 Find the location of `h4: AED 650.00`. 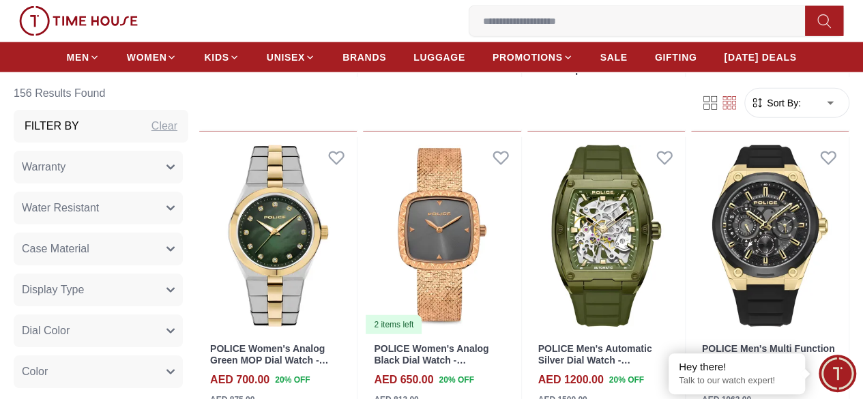

h4: AED 650.00 is located at coordinates (403, 380).